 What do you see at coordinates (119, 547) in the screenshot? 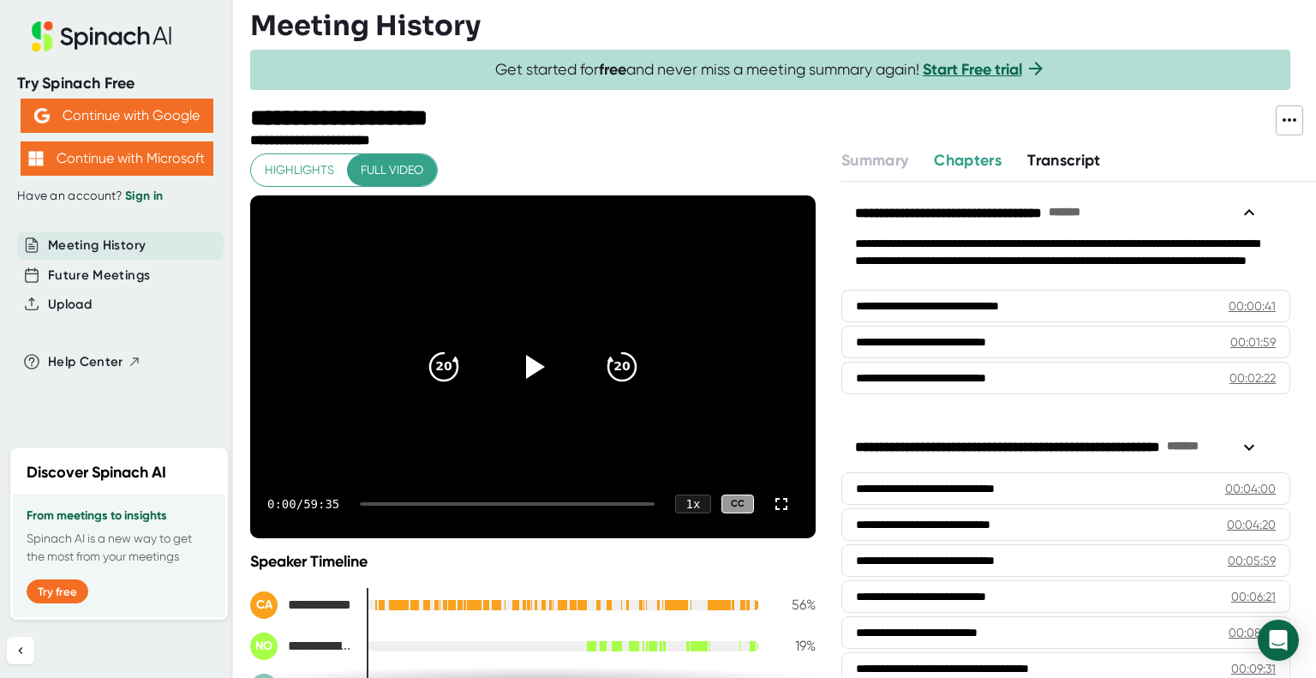
I see `p: Spinach AI is a new way to get the most from your meetings` at bounding box center [119, 547].